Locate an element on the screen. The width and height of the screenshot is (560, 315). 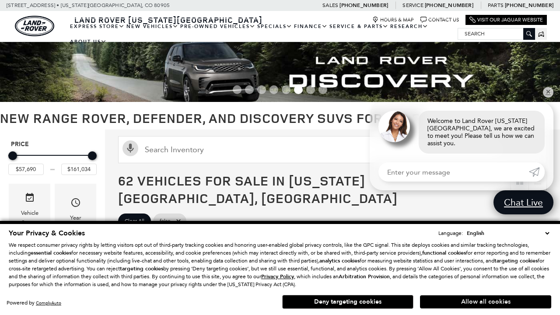
span: Go to slide 3 is located at coordinates (262, 90).